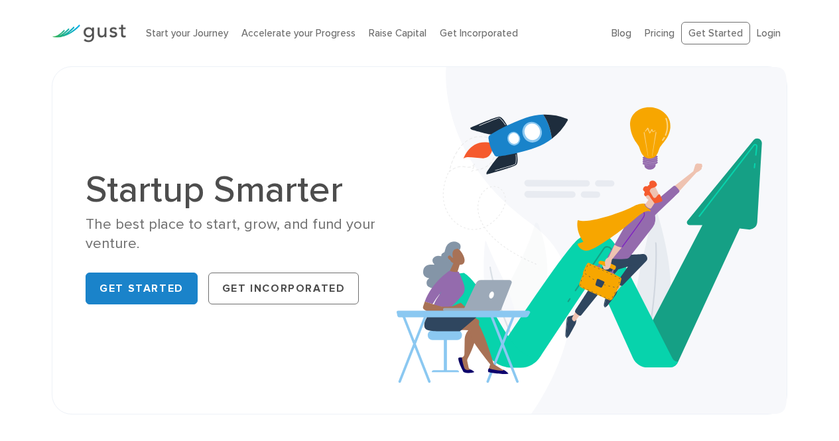  I want to click on div: The best place to start, grow, and fund your venture., so click(247, 234).